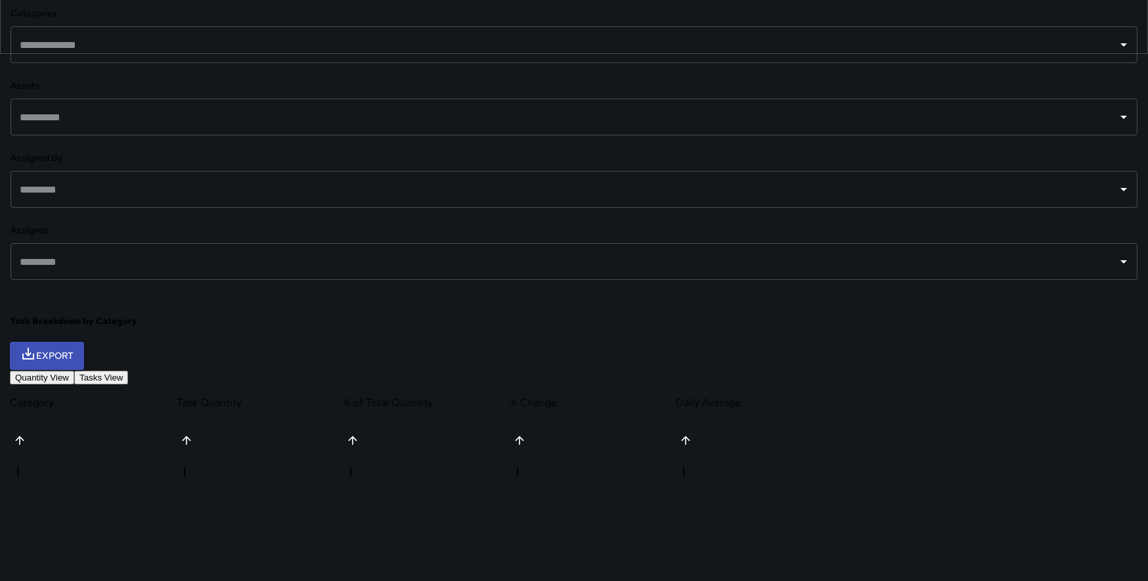  Describe the element at coordinates (574, 158) in the screenshot. I see `h6: Assigned By` at that location.